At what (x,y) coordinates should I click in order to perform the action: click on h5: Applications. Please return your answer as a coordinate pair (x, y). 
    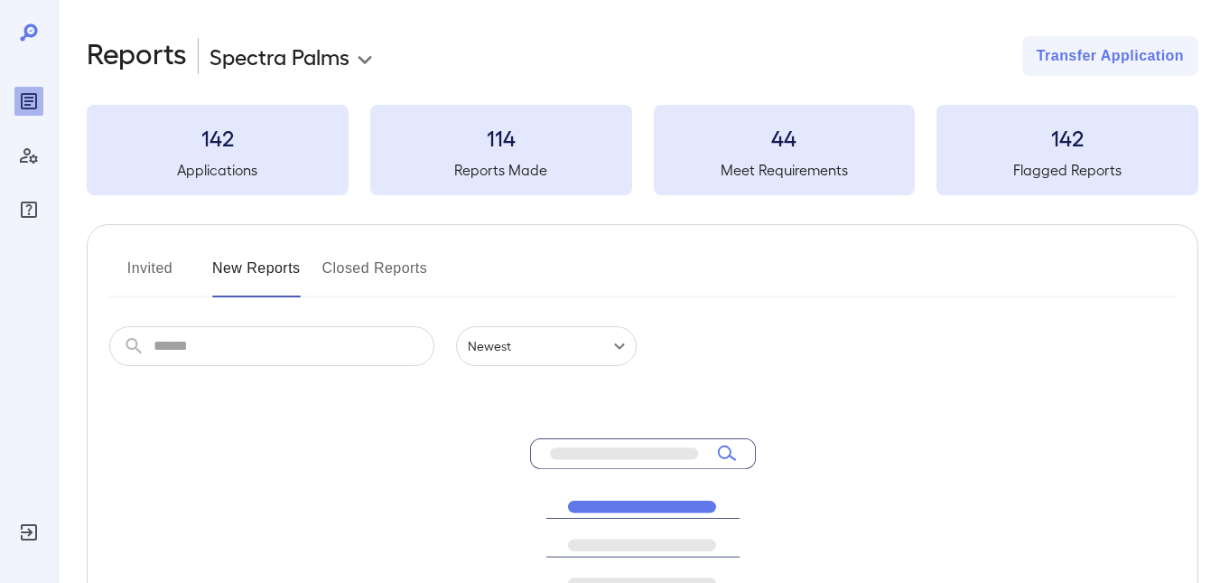
    Looking at the image, I should click on (218, 170).